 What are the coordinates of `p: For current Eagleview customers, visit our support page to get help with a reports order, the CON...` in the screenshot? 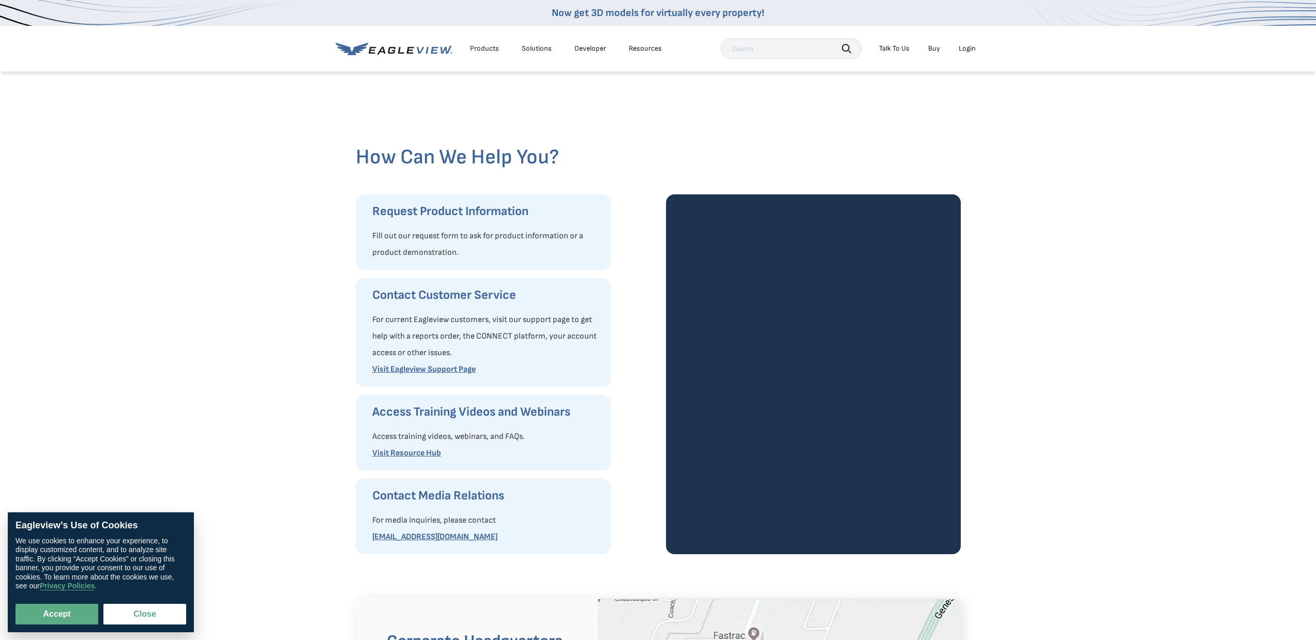 It's located at (486, 337).